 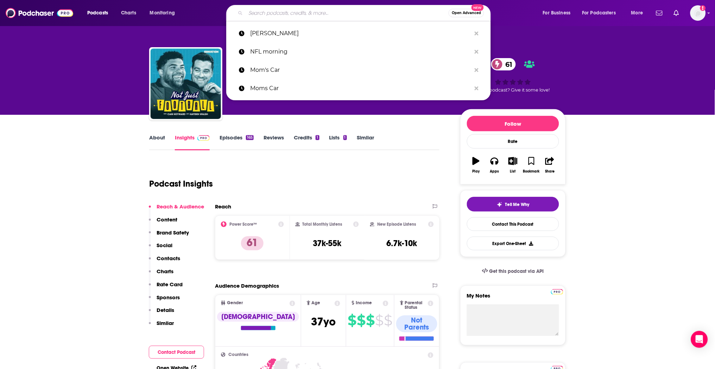 I want to click on button: Charts, so click(x=161, y=274).